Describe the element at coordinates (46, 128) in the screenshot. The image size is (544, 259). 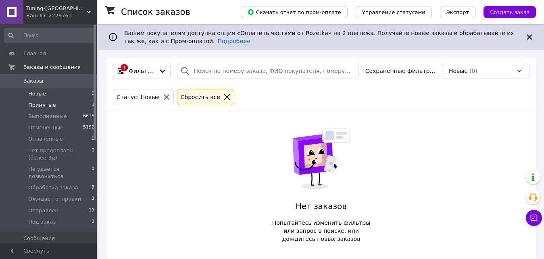
I see `span: Отмененные` at that location.